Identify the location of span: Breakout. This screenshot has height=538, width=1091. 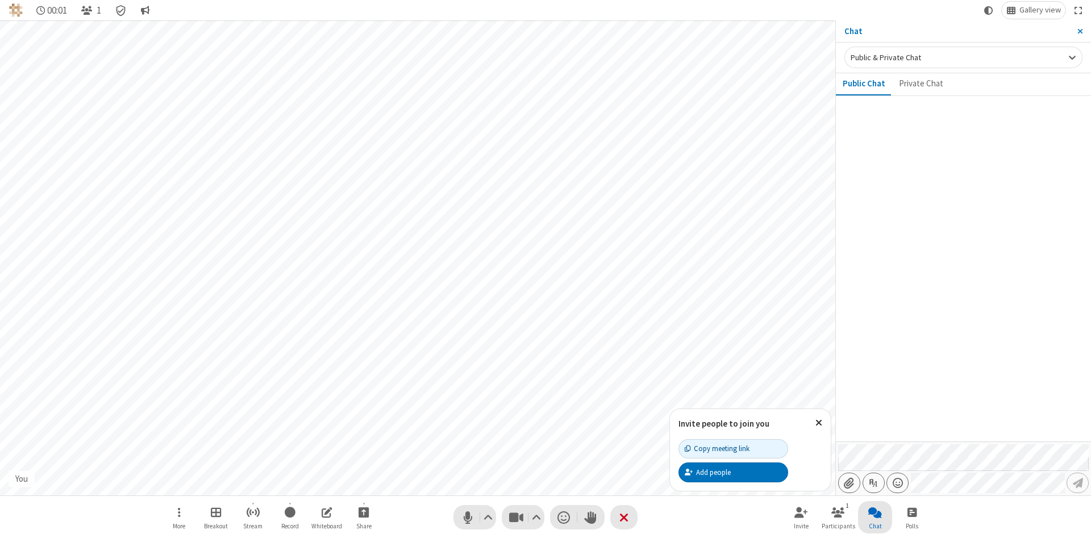
(216, 526).